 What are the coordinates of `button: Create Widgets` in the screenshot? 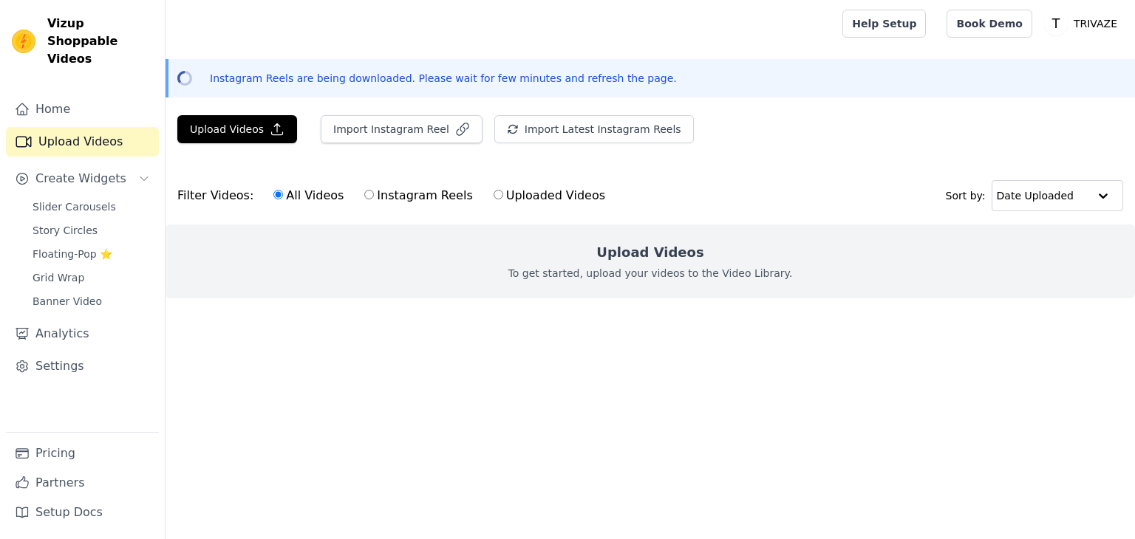 It's located at (82, 179).